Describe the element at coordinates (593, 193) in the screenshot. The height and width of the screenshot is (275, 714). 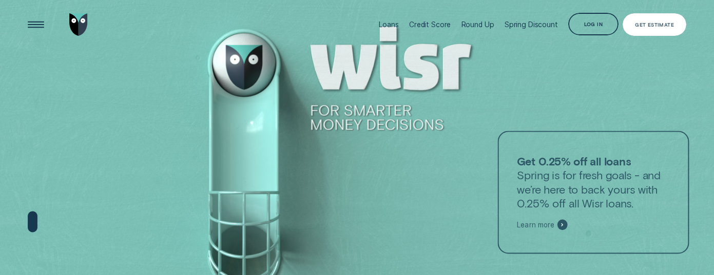
I see `a: Get 0.25% off all loansSpring is for fresh goals - and we’re here to back yours with 0.25% off al...` at that location.